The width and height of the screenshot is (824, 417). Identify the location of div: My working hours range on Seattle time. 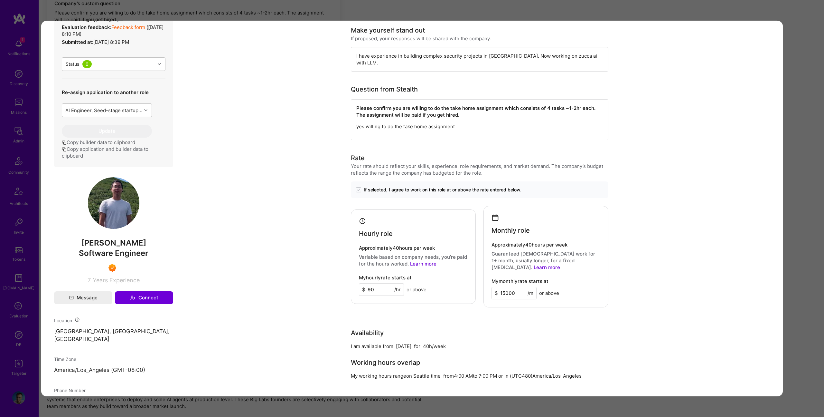
(396, 375).